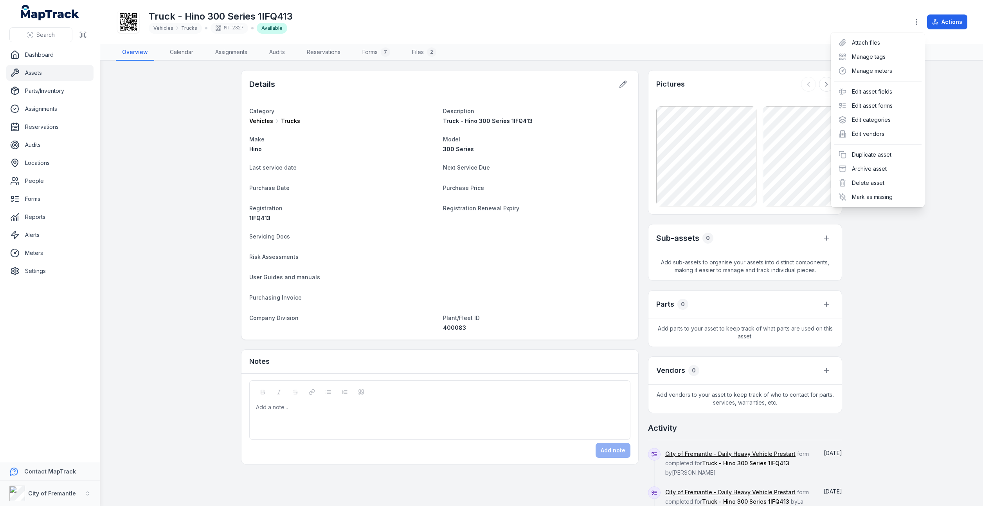 The height and width of the screenshot is (506, 983). What do you see at coordinates (878, 43) in the screenshot?
I see `div: Attach files` at bounding box center [878, 43].